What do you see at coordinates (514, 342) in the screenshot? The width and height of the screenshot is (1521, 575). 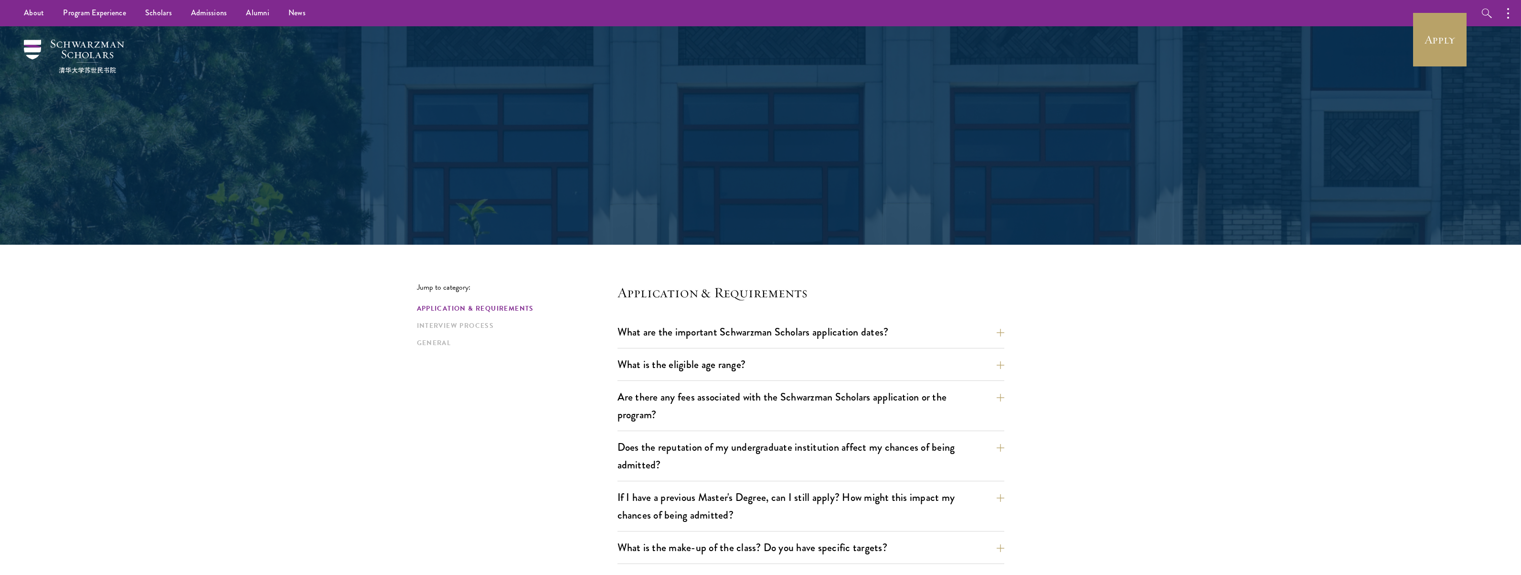 I see `a: General` at bounding box center [514, 342].